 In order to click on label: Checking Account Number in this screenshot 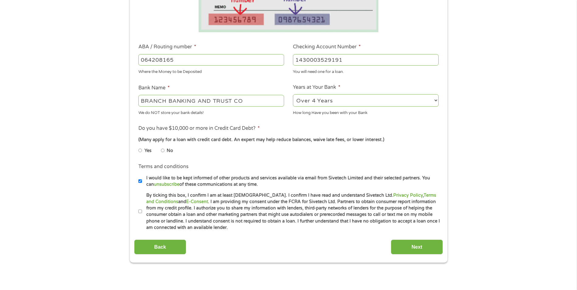, I will do `click(327, 47)`.